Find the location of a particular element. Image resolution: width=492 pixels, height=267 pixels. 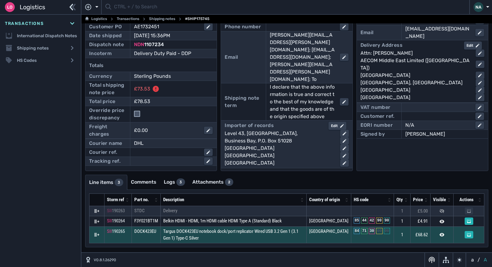

a: Transactions is located at coordinates (128, 19).